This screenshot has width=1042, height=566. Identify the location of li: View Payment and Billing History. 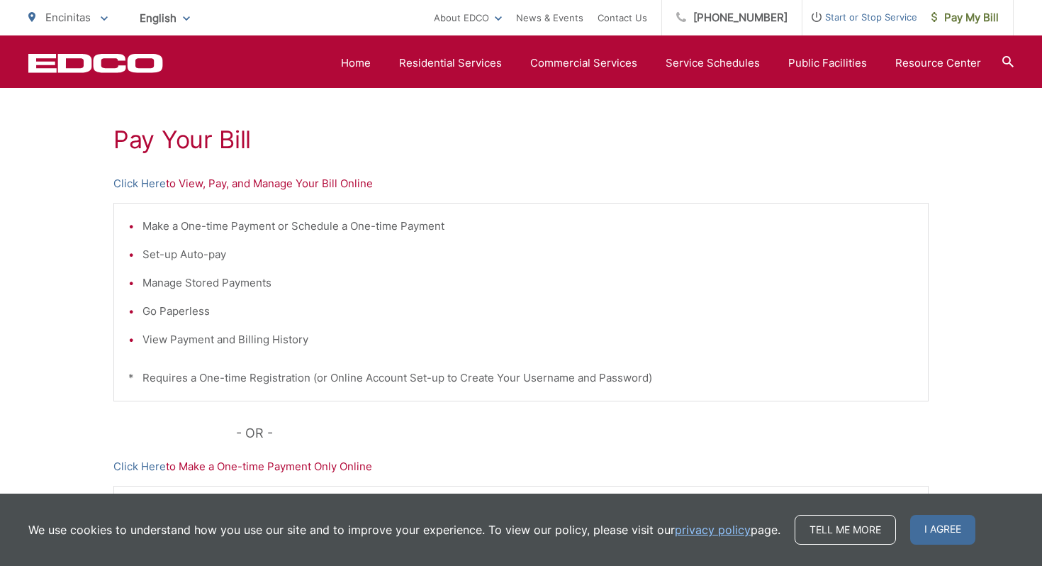
(528, 339).